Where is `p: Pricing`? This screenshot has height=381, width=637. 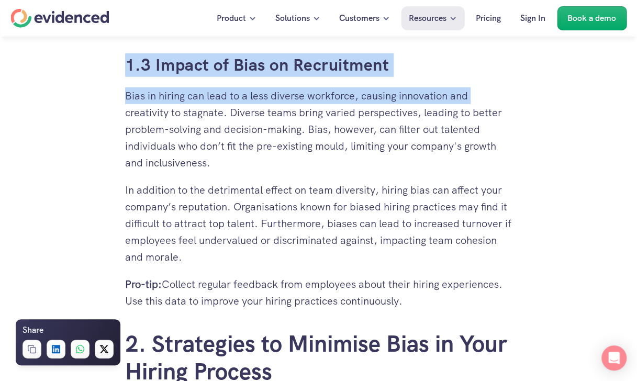
p: Pricing is located at coordinates (488, 18).